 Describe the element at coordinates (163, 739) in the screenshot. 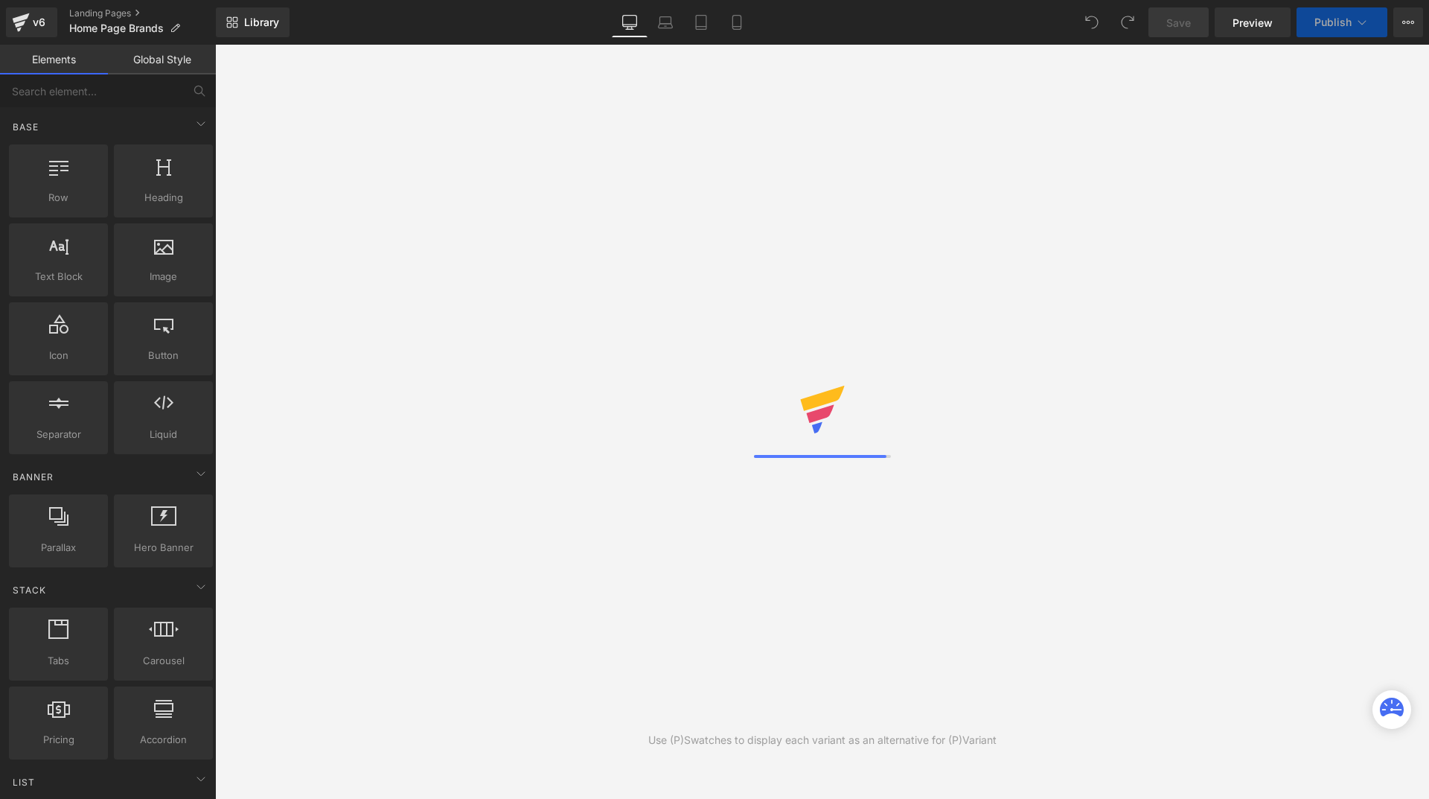

I see `span: Accordion` at that location.